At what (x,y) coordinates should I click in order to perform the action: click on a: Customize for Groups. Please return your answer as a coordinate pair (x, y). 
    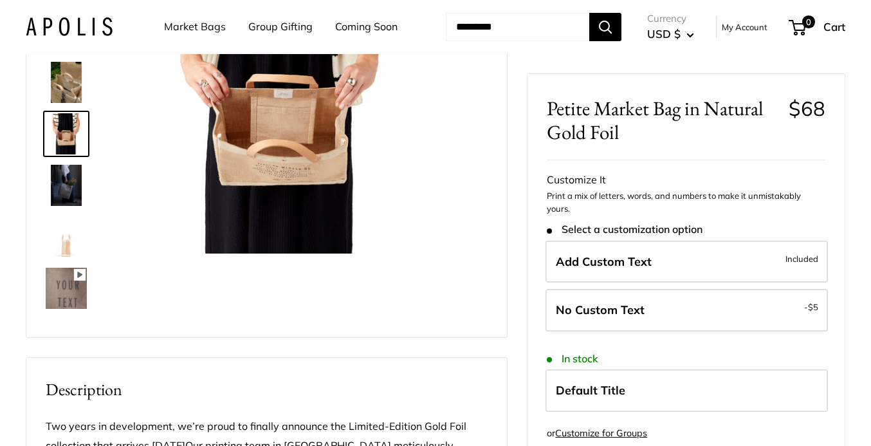
    Looking at the image, I should click on (601, 433).